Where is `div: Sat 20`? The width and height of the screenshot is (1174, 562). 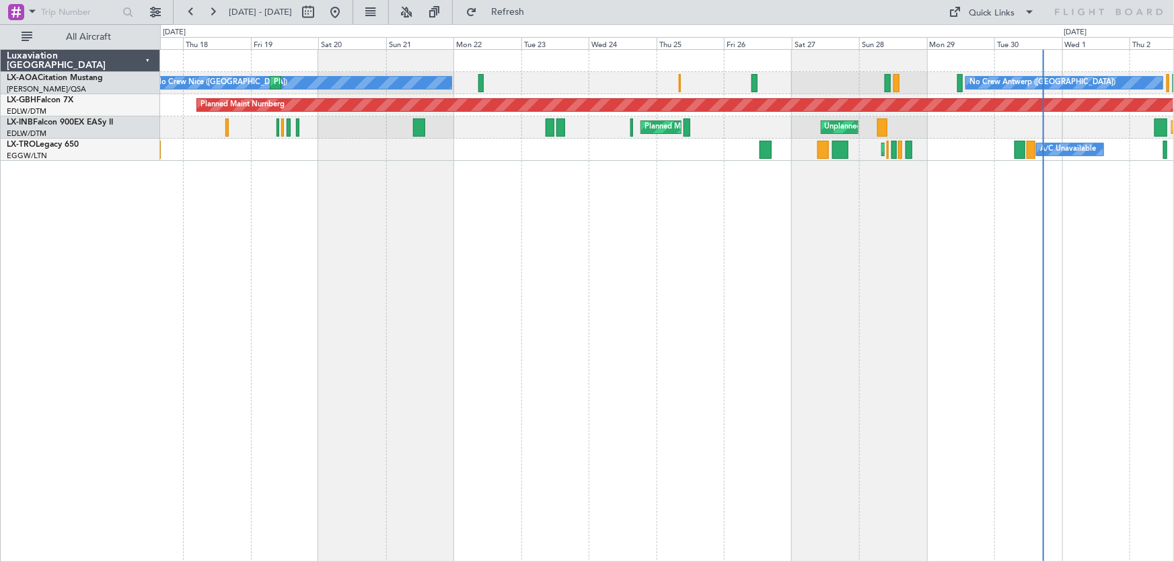
div: Sat 20 is located at coordinates (352, 43).